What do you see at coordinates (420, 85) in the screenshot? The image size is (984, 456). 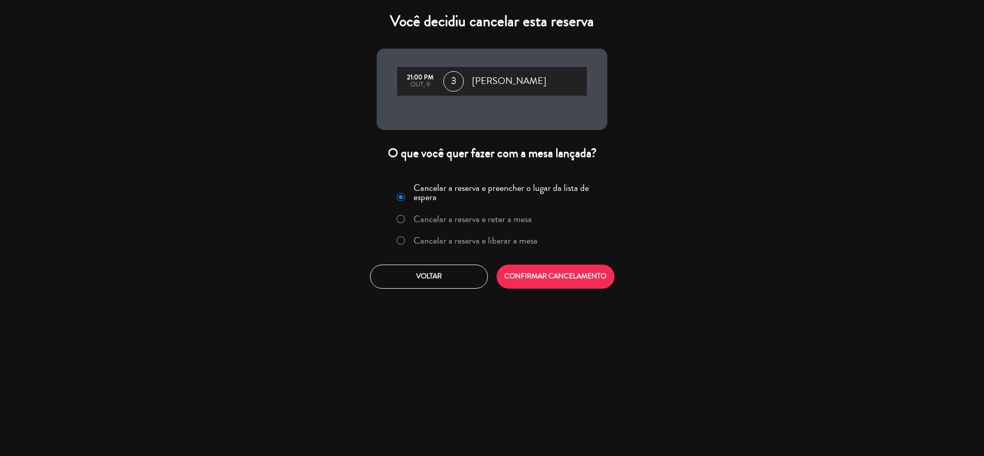 I see `div: out, 9` at bounding box center [420, 85].